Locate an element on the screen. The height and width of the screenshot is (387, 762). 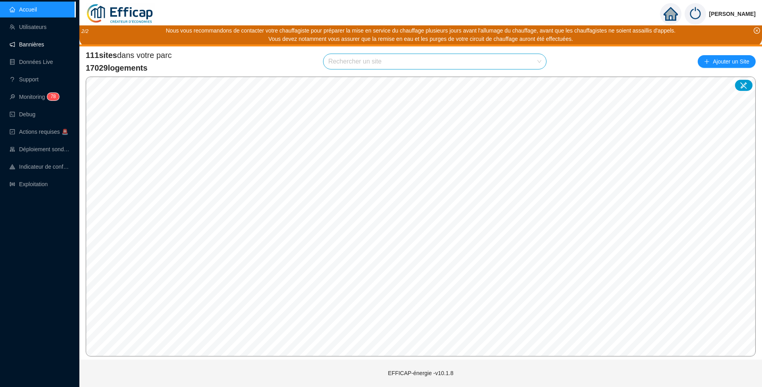
sup: 78 is located at coordinates (53, 97).